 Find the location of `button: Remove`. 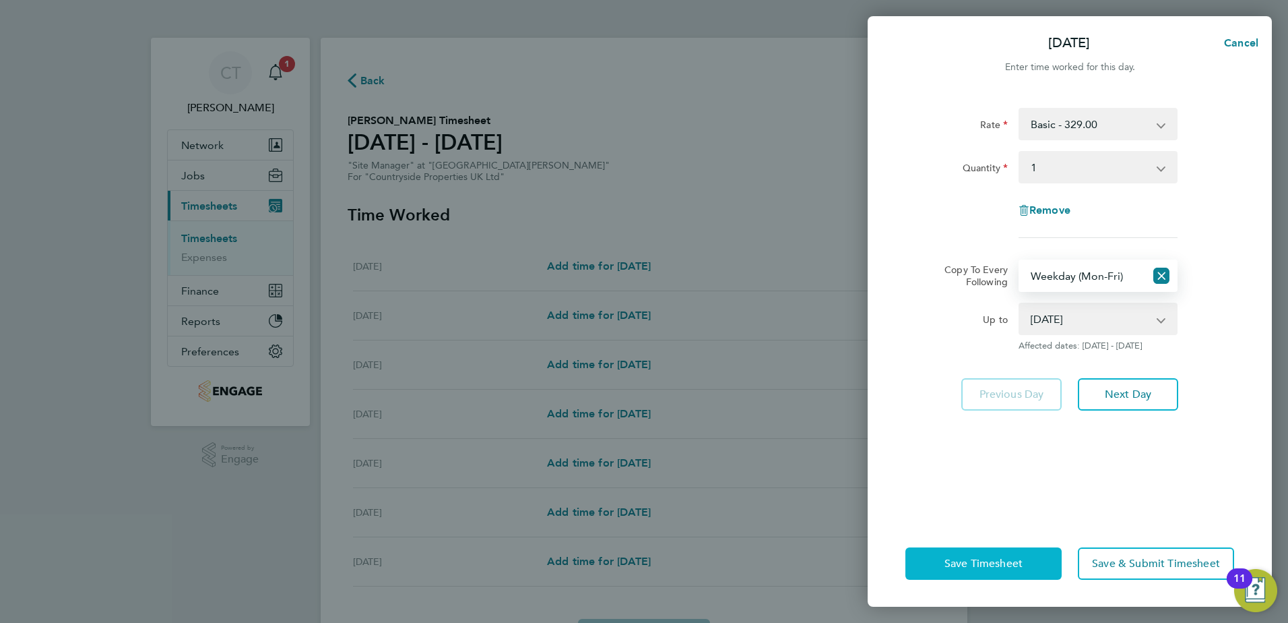

button: Remove is located at coordinates (1044, 210).